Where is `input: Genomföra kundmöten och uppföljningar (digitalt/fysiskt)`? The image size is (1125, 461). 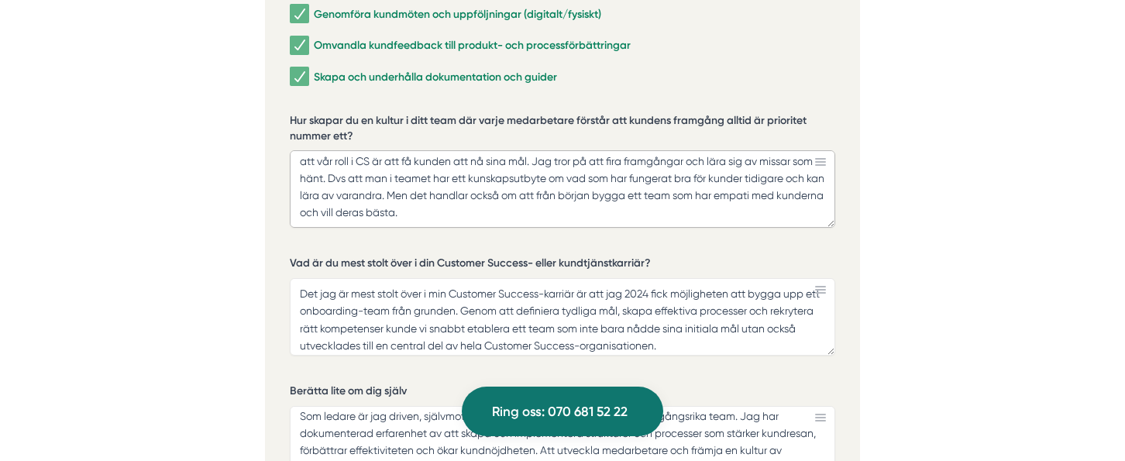 input: Genomföra kundmöten och uppföljningar (digitalt/fysiskt) is located at coordinates (298, 14).